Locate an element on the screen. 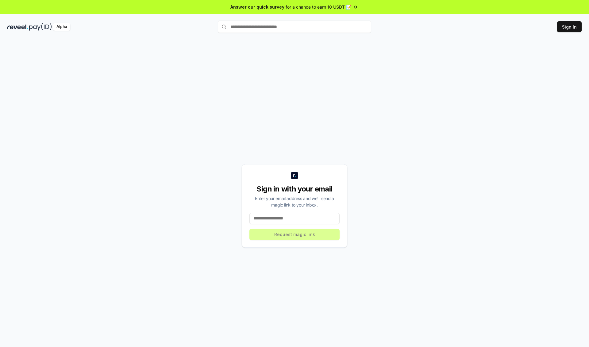 This screenshot has height=347, width=589. img: pay_id is located at coordinates (41, 27).